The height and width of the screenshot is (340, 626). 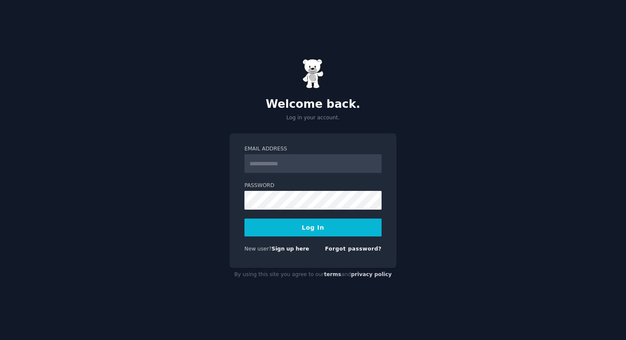 I want to click on img: Gummy Bear, so click(x=313, y=74).